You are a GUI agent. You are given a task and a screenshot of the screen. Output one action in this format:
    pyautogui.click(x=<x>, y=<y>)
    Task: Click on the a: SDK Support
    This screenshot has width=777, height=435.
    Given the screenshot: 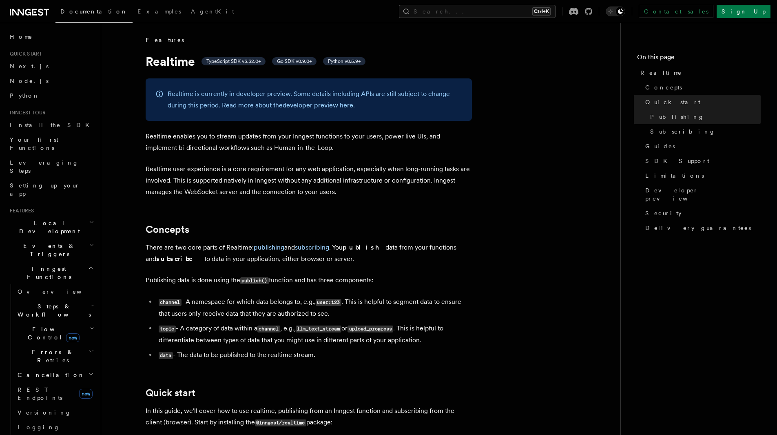 What is the action you would take?
    pyautogui.click(x=701, y=161)
    